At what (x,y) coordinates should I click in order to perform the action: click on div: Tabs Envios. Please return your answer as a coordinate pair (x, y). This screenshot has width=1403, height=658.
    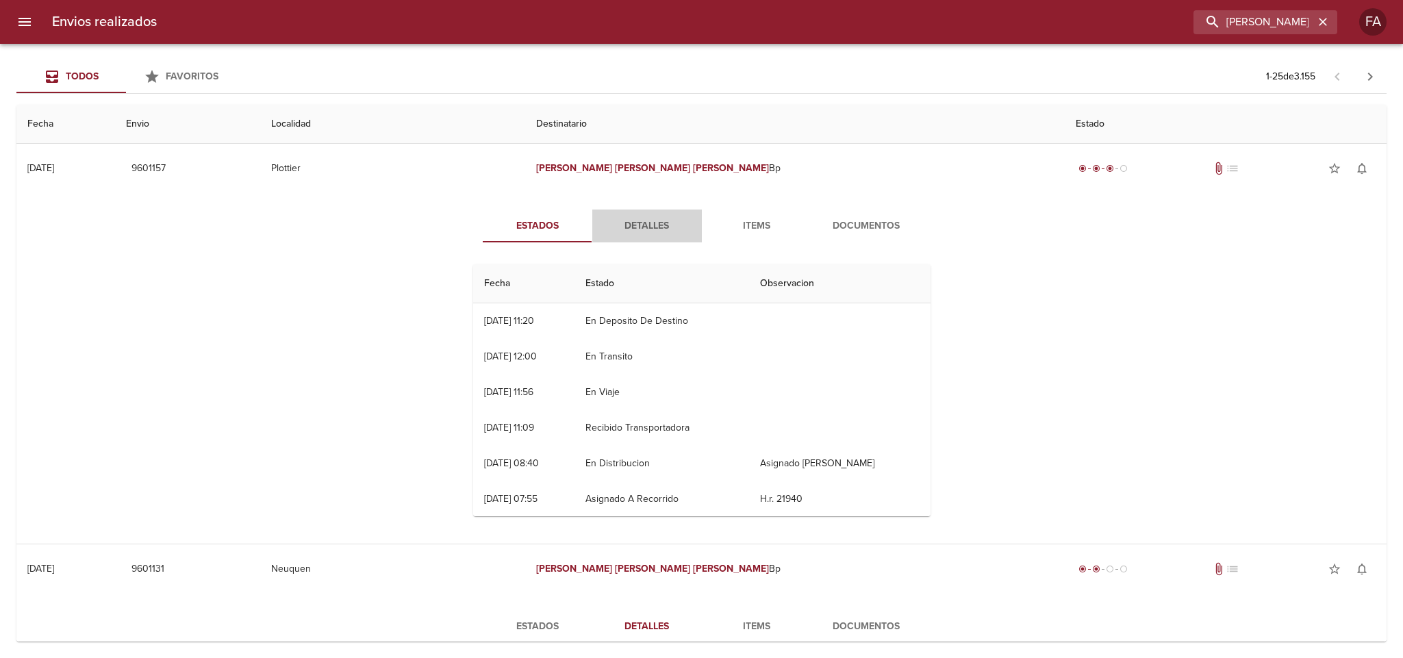
    Looking at the image, I should click on (126, 77).